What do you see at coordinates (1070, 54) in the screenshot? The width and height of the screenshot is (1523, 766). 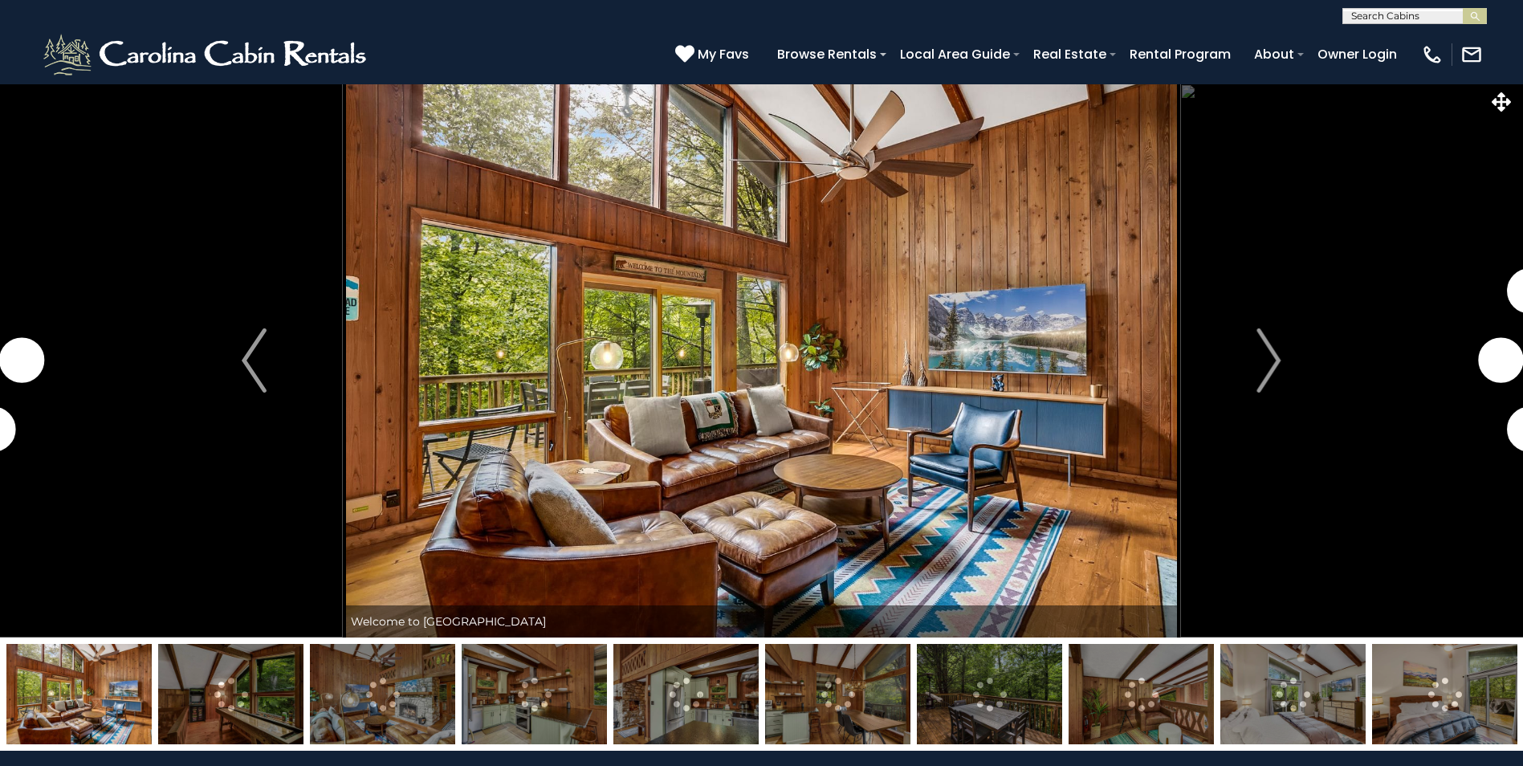 I see `a: Real Estate` at bounding box center [1070, 54].